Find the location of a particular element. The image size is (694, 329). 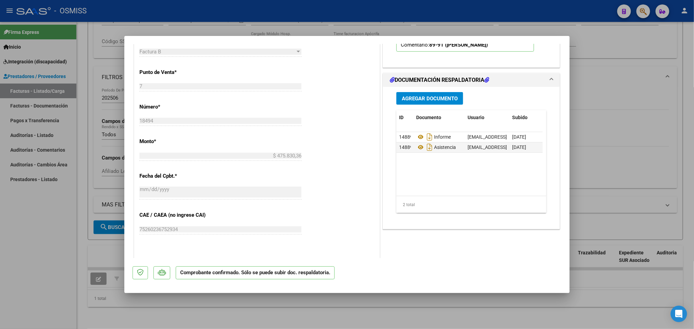

span: 148899 is located at coordinates (407, 147).